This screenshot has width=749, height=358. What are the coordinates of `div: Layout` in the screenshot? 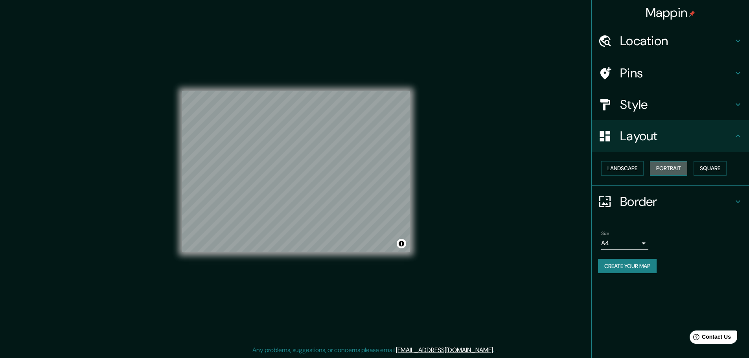 It's located at (671, 136).